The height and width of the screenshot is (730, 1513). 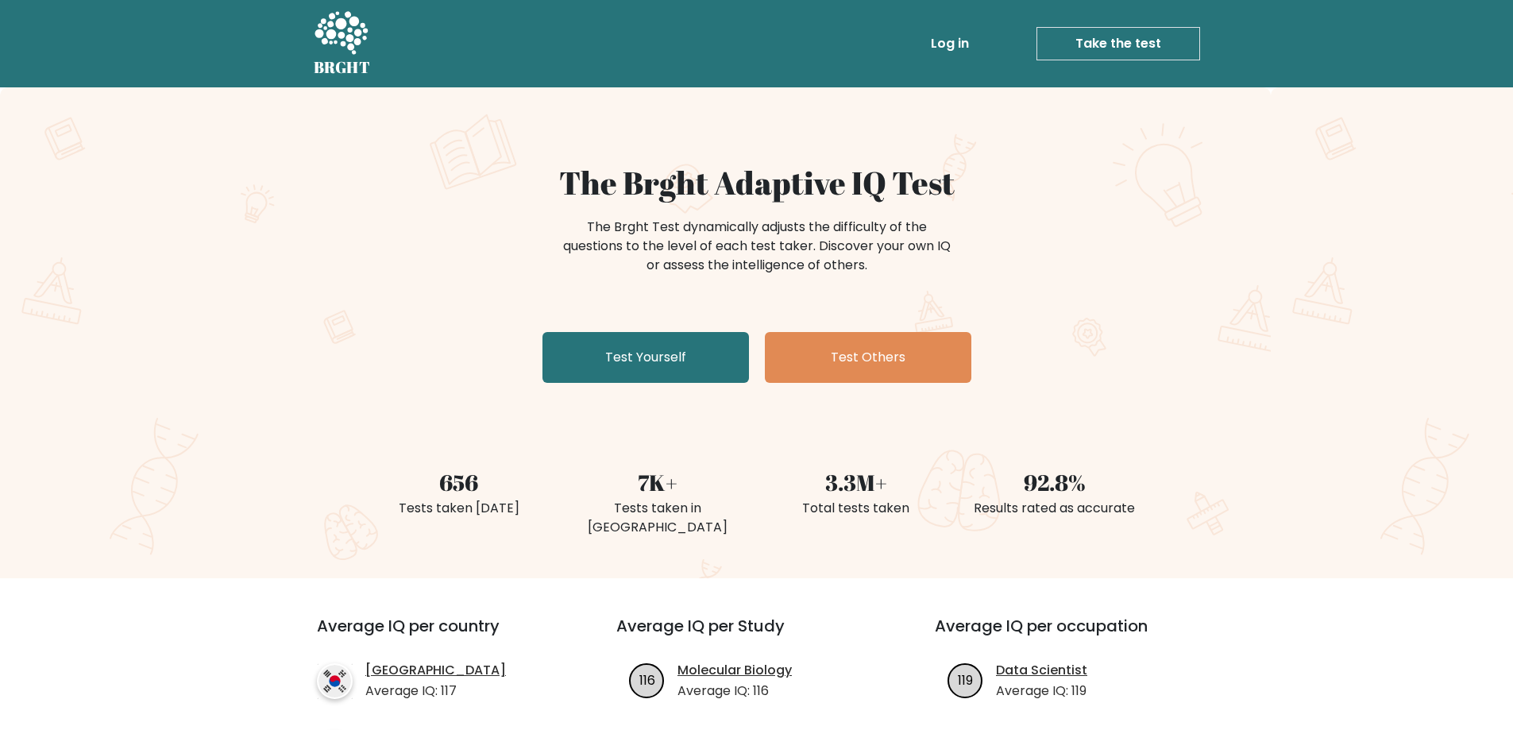 I want to click on p: Average IQ: 119, so click(x=1041, y=691).